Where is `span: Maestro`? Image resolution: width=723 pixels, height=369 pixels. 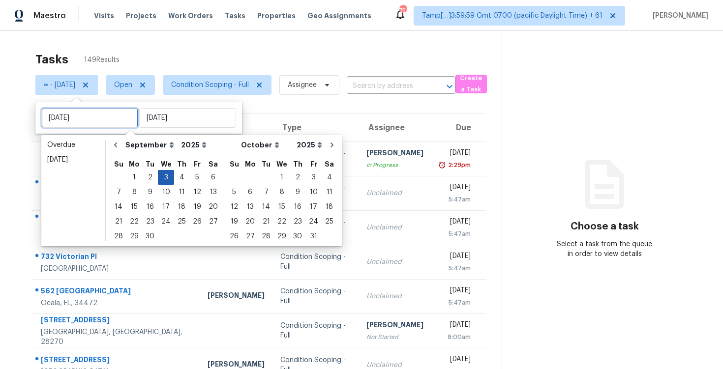 span: Maestro is located at coordinates (50, 16).